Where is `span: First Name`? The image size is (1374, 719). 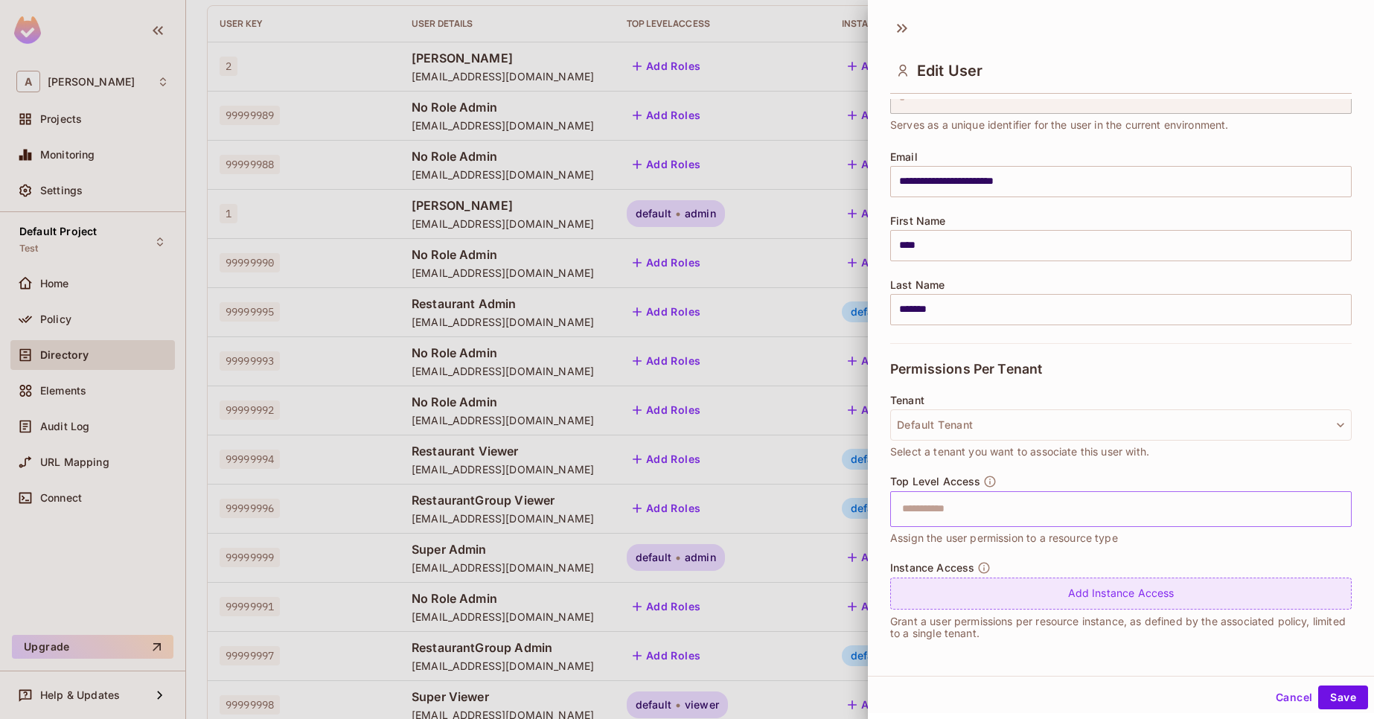
span: First Name is located at coordinates (918, 221).